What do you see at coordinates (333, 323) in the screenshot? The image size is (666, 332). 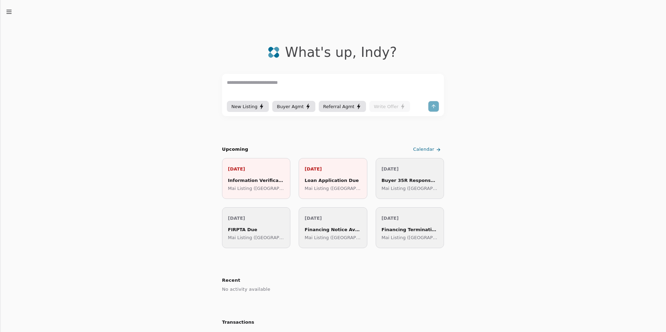 I see `h2: Transactions` at bounding box center [333, 323].